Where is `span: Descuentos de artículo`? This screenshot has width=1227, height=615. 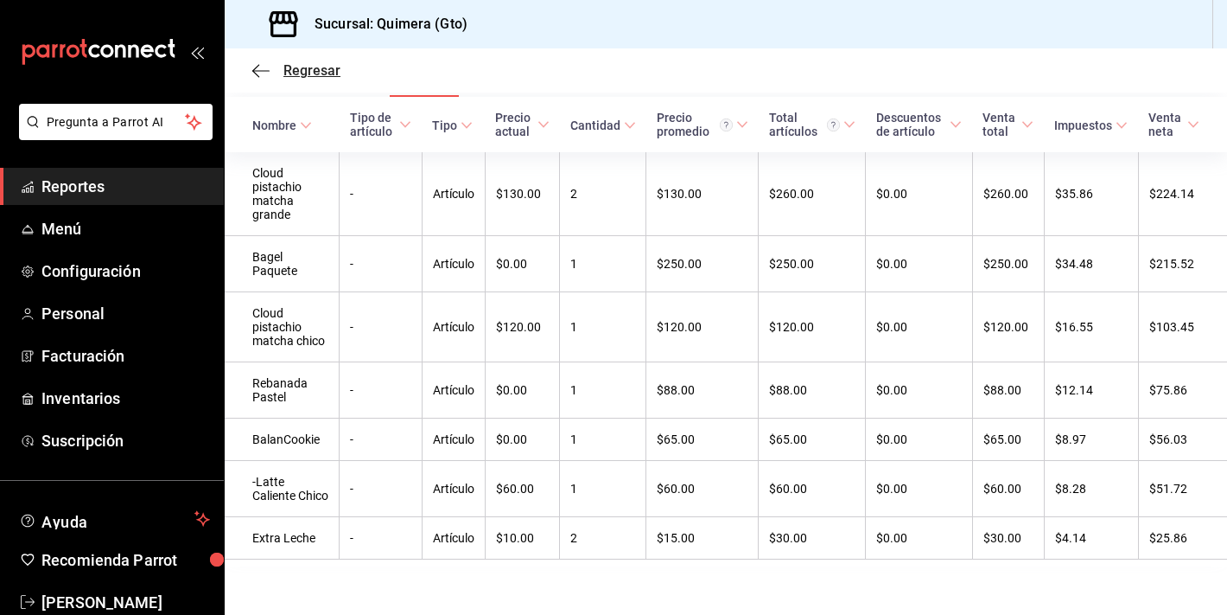
span: Descuentos de artículo is located at coordinates (919, 124).